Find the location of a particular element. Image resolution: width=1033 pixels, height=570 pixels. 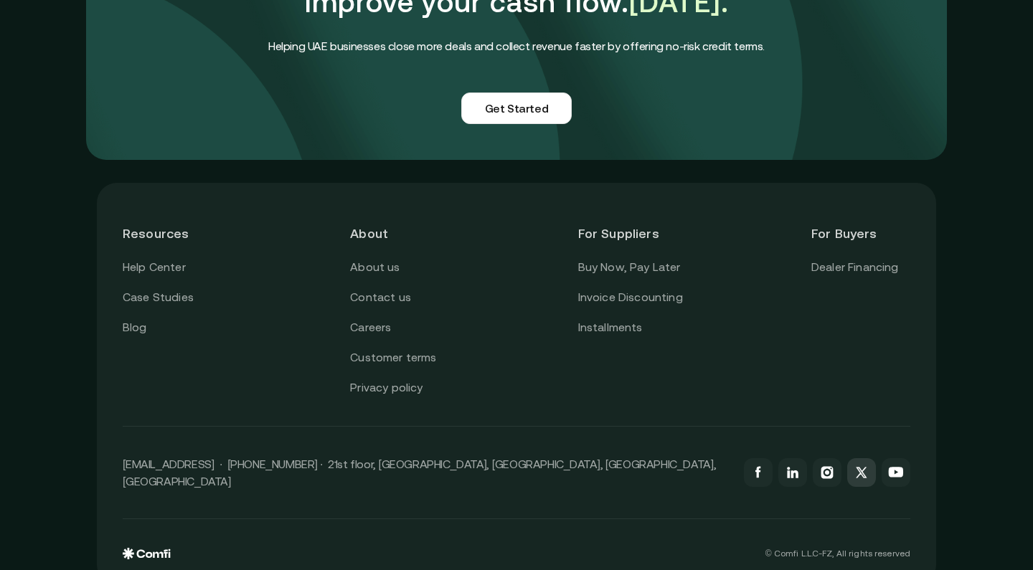

a: Invoice Discounting is located at coordinates (631, 298).